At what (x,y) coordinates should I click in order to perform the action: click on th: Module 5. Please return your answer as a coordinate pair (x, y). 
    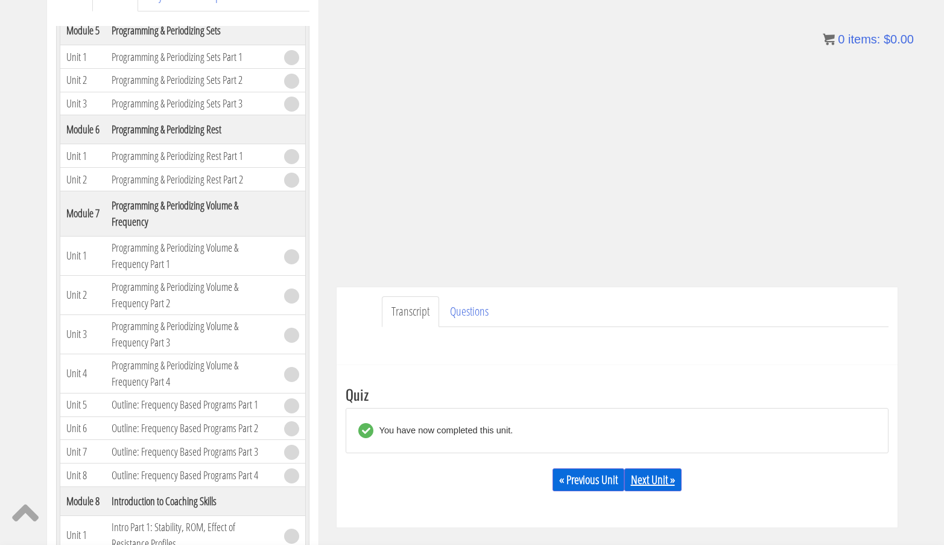
    Looking at the image, I should click on (83, 31).